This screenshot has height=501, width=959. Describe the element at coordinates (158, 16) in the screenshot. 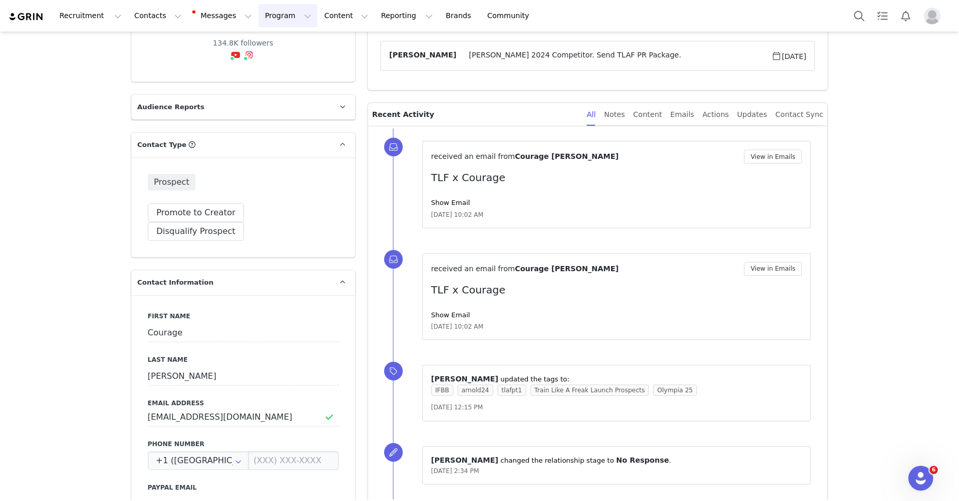

I see `button: Contacts` at that location.